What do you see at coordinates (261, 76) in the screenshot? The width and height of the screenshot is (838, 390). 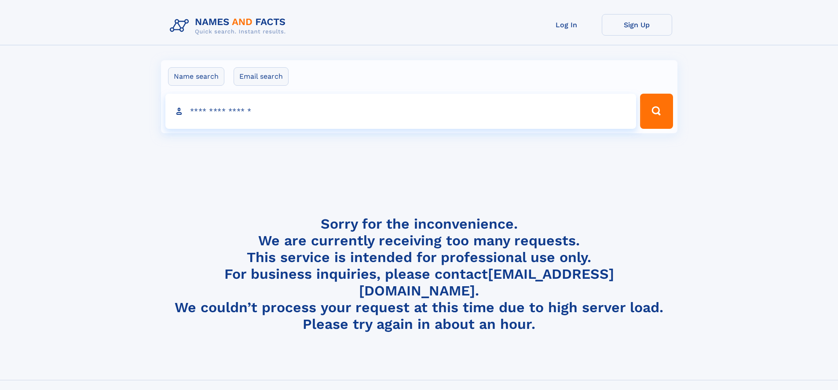 I see `label: Email search` at bounding box center [261, 76].